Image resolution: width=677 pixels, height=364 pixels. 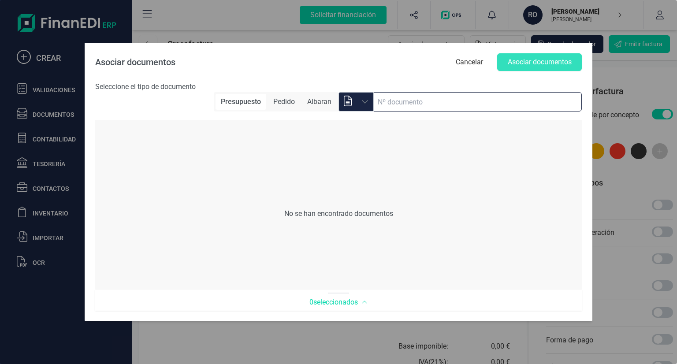 What do you see at coordinates (338, 302) in the screenshot?
I see `span: 0 seleccionados` at bounding box center [338, 302].